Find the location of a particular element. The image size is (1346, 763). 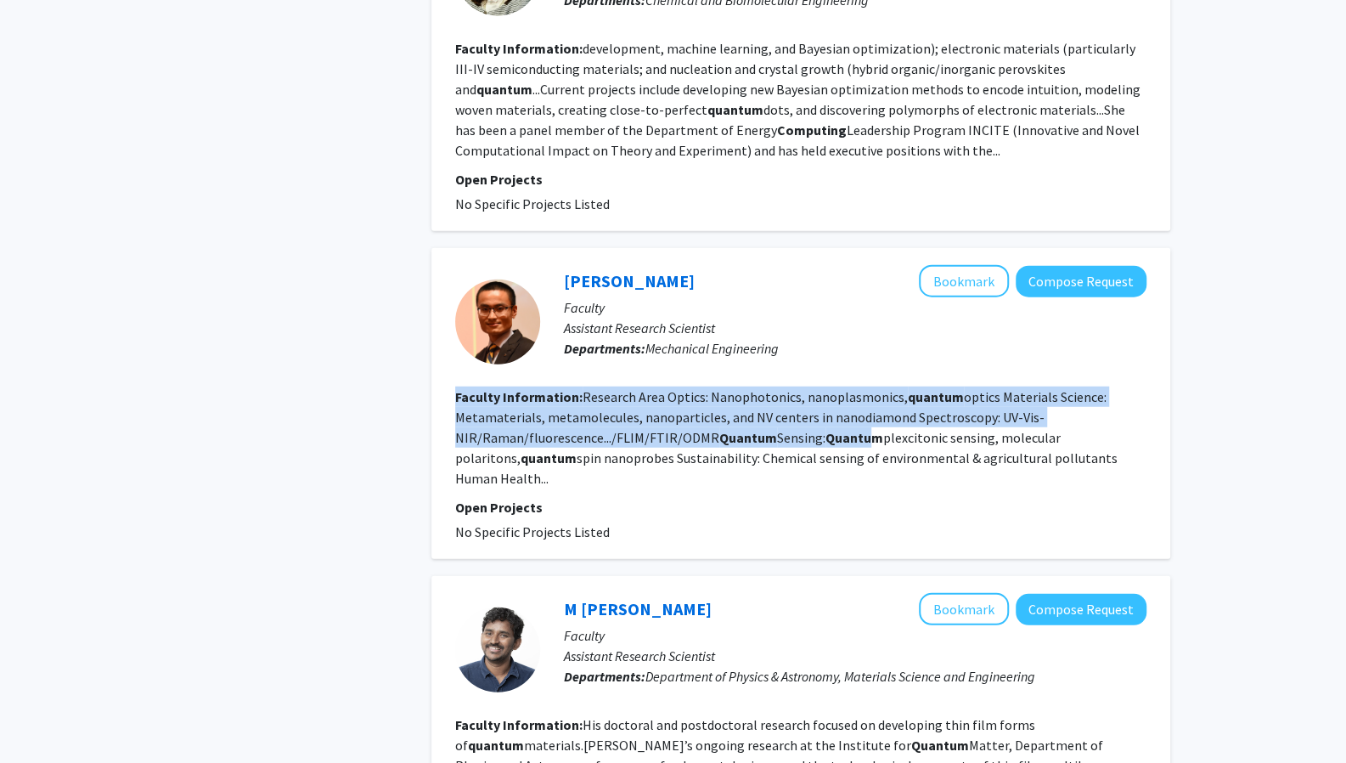

button: Compose Request to Peng Zheng is located at coordinates (1081, 281).